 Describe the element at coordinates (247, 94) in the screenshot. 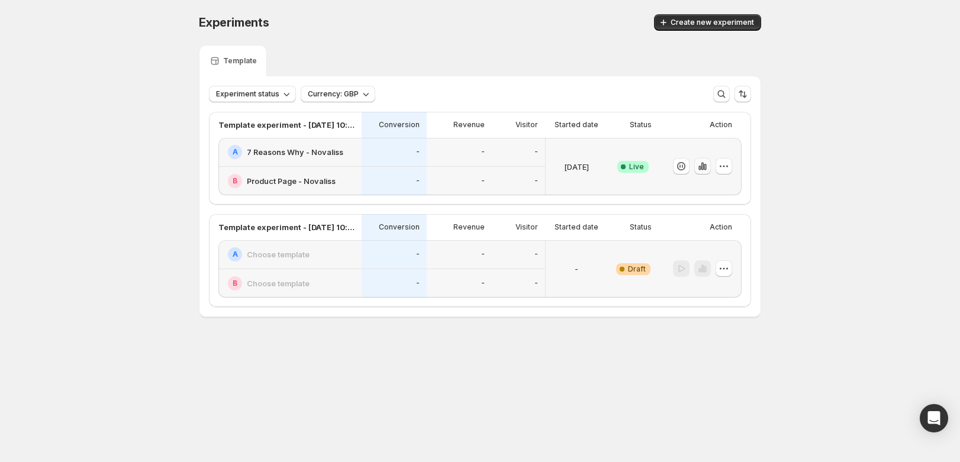

I see `span: Experiment status` at that location.